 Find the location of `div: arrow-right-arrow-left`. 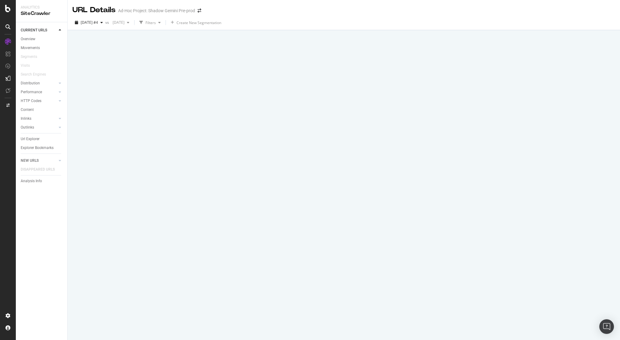

div: arrow-right-arrow-left is located at coordinates (199, 11).